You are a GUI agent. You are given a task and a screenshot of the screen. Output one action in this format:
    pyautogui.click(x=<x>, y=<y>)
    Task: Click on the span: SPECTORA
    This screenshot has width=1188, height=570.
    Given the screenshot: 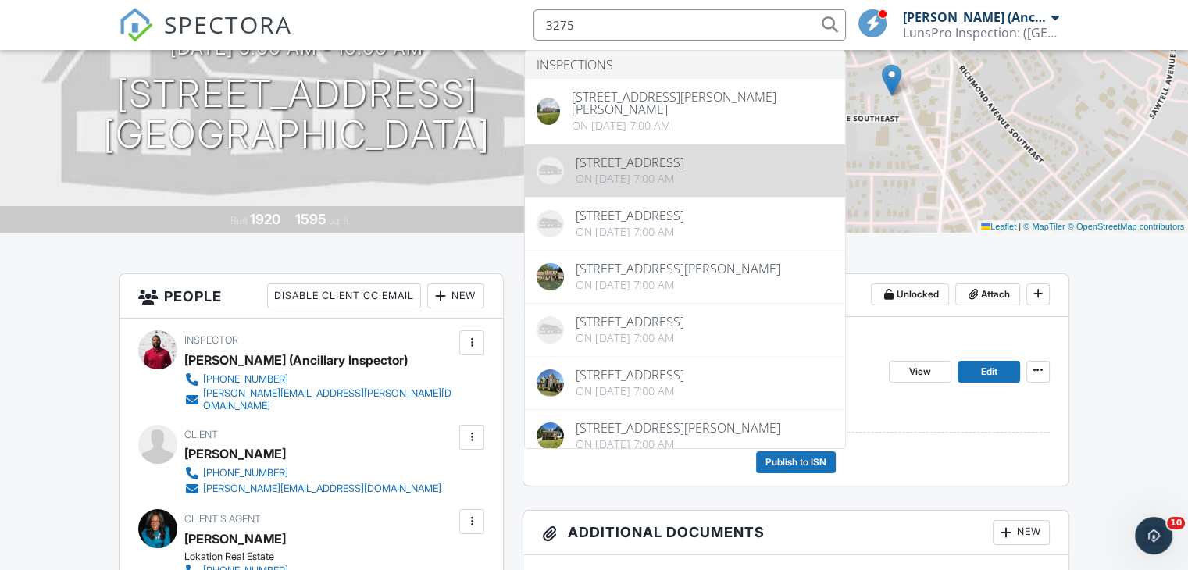 What is the action you would take?
    pyautogui.click(x=228, y=24)
    